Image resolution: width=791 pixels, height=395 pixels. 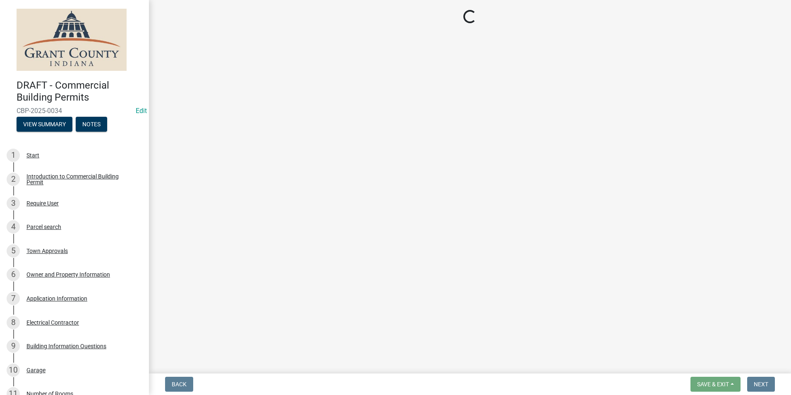 What do you see at coordinates (53, 322) in the screenshot?
I see `div: Electrical Contractor` at bounding box center [53, 322].